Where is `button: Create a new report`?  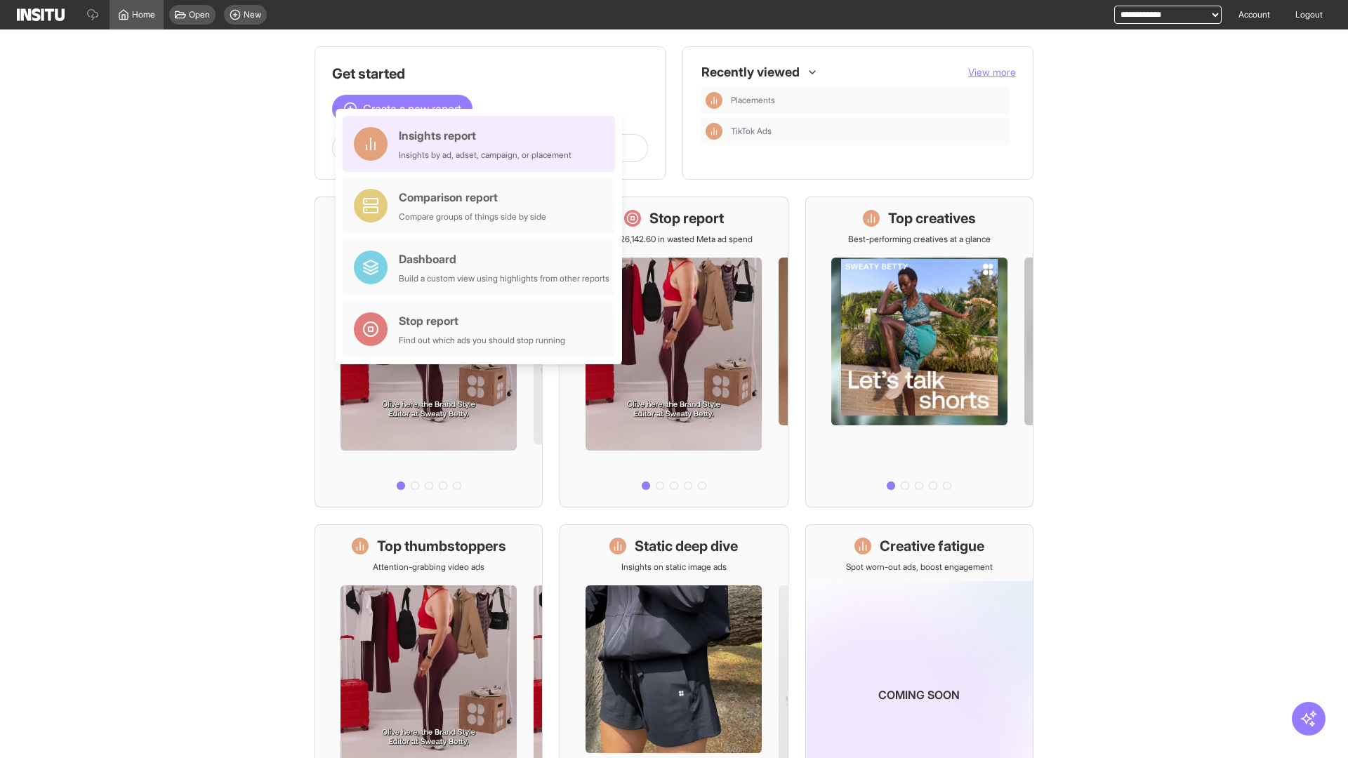 button: Create a new report is located at coordinates (402, 109).